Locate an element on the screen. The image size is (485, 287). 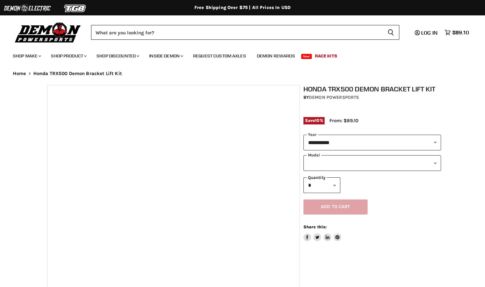
button: Search is located at coordinates (391, 32).